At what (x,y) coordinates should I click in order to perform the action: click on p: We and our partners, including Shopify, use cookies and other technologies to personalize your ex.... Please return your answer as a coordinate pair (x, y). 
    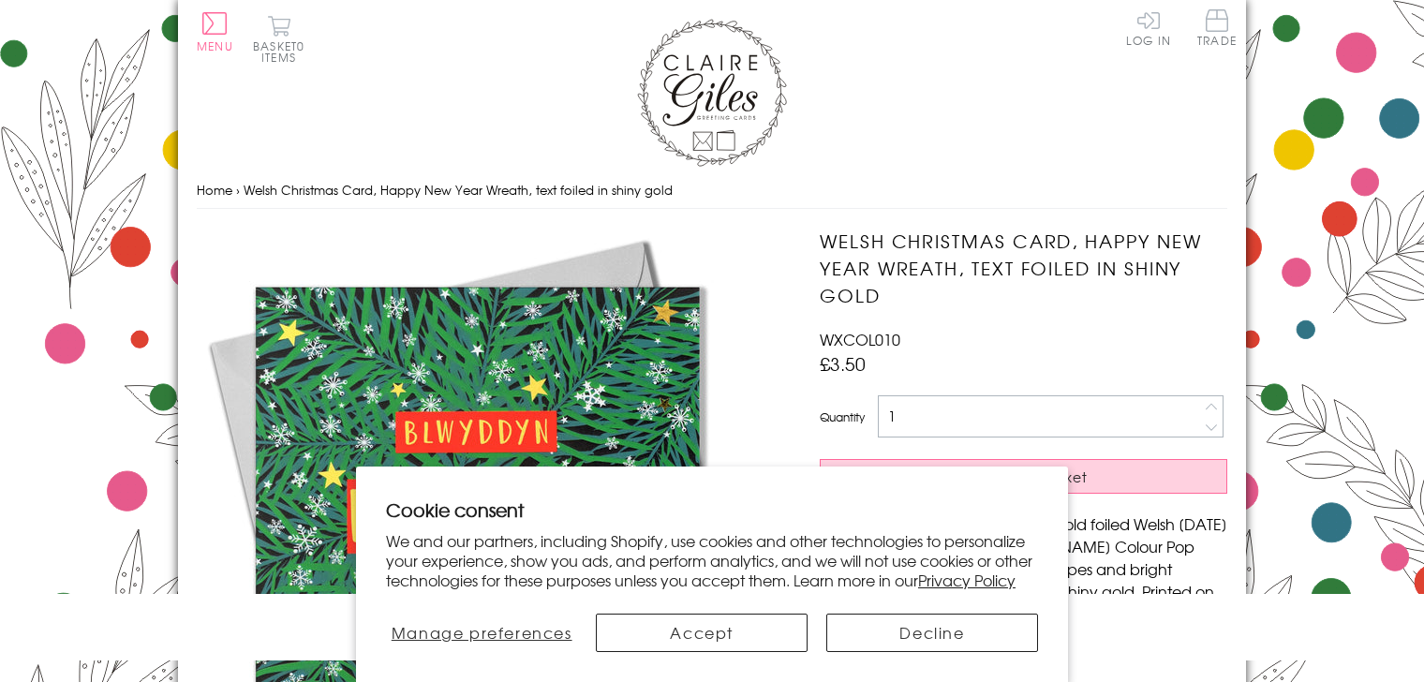
    Looking at the image, I should click on (712, 560).